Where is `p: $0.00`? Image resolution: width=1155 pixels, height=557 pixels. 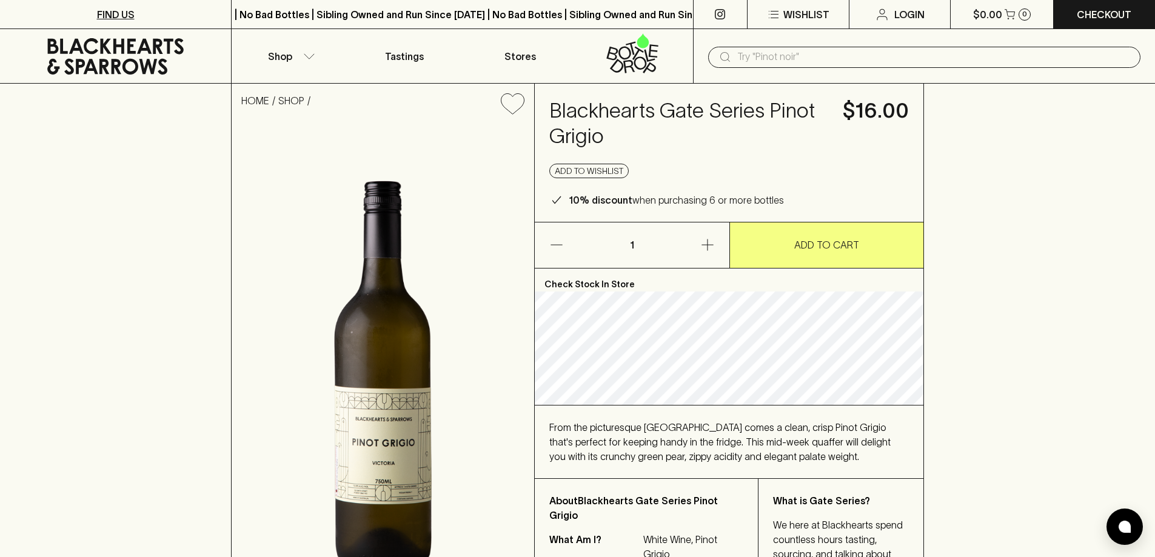 p: $0.00 is located at coordinates (988, 15).